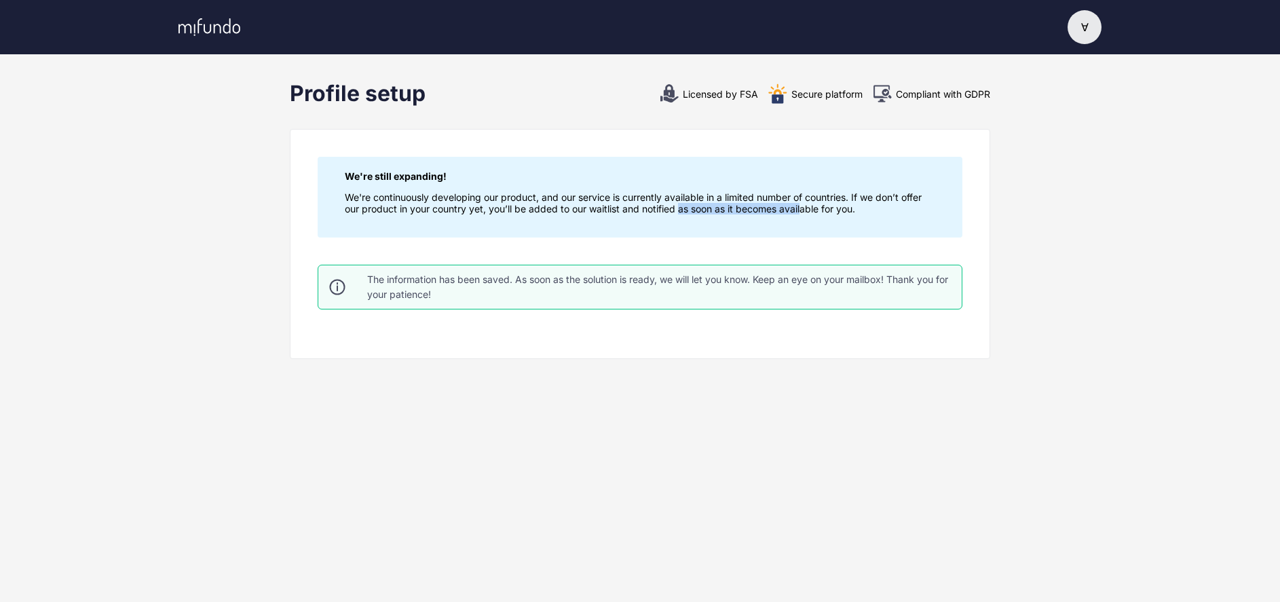 This screenshot has width=1280, height=602. What do you see at coordinates (669, 94) in the screenshot?
I see `img: 7+JCiAginYKlSyhdkmFEBJyNkqRC0NBwvU0pAWCqCExFYhiwxSZavwWUEBlBg91RYYdCy0anPhXwIFUBEunFtYQTLLoKfhXsj...` at bounding box center [669, 94].